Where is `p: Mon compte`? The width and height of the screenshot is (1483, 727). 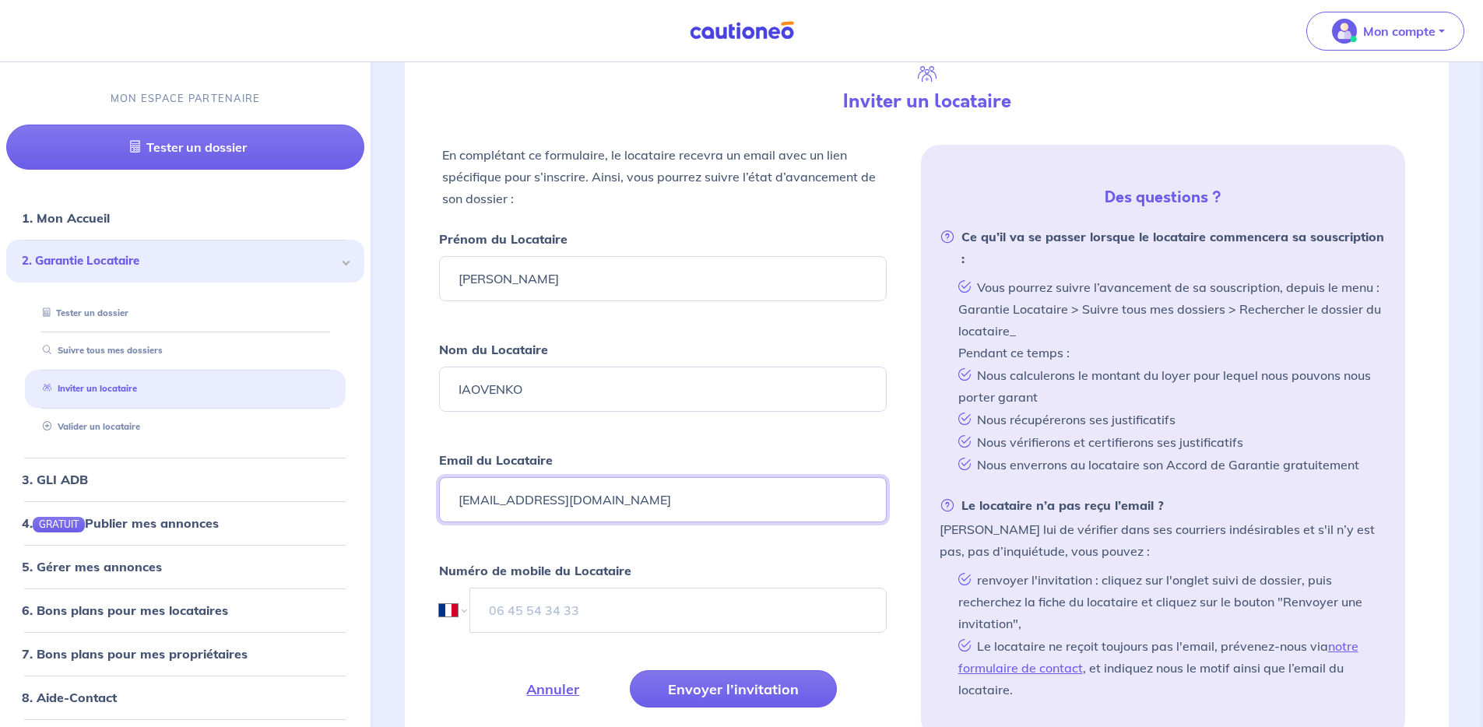
p: Mon compte is located at coordinates (1399, 31).